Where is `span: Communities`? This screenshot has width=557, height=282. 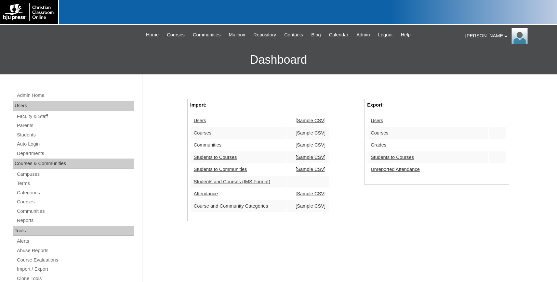
span: Communities is located at coordinates (207, 35).